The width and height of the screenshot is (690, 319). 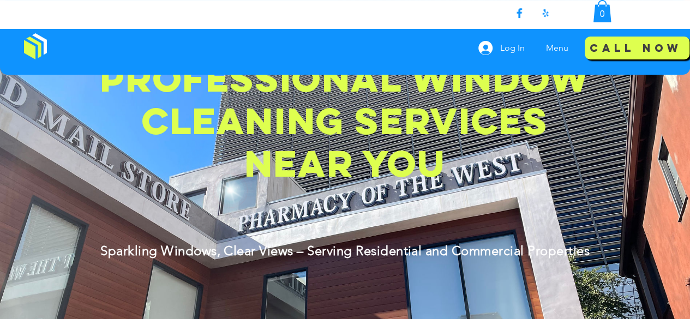 I want to click on a: Yelp!, so click(x=545, y=13).